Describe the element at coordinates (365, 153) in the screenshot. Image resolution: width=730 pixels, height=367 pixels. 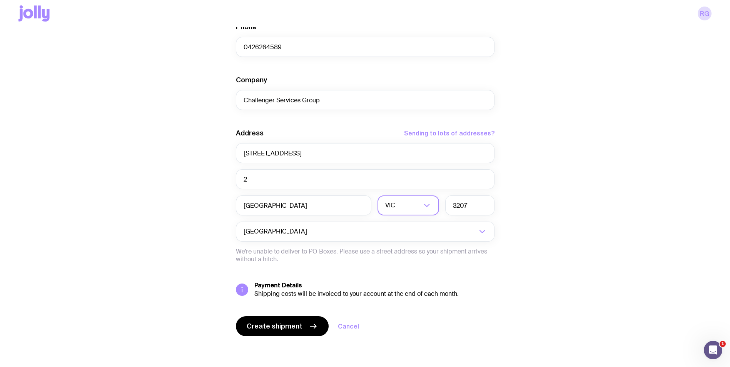
I see `input: Street Address` at that location.